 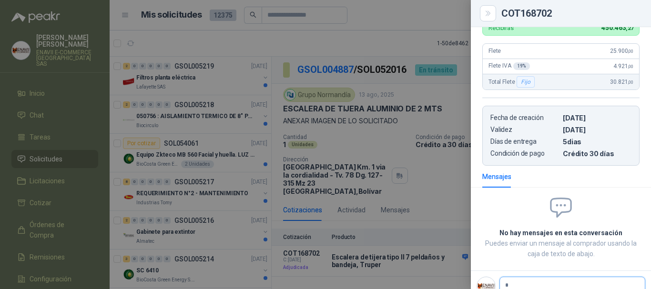 I want to click on span: Flete, so click(x=495, y=51).